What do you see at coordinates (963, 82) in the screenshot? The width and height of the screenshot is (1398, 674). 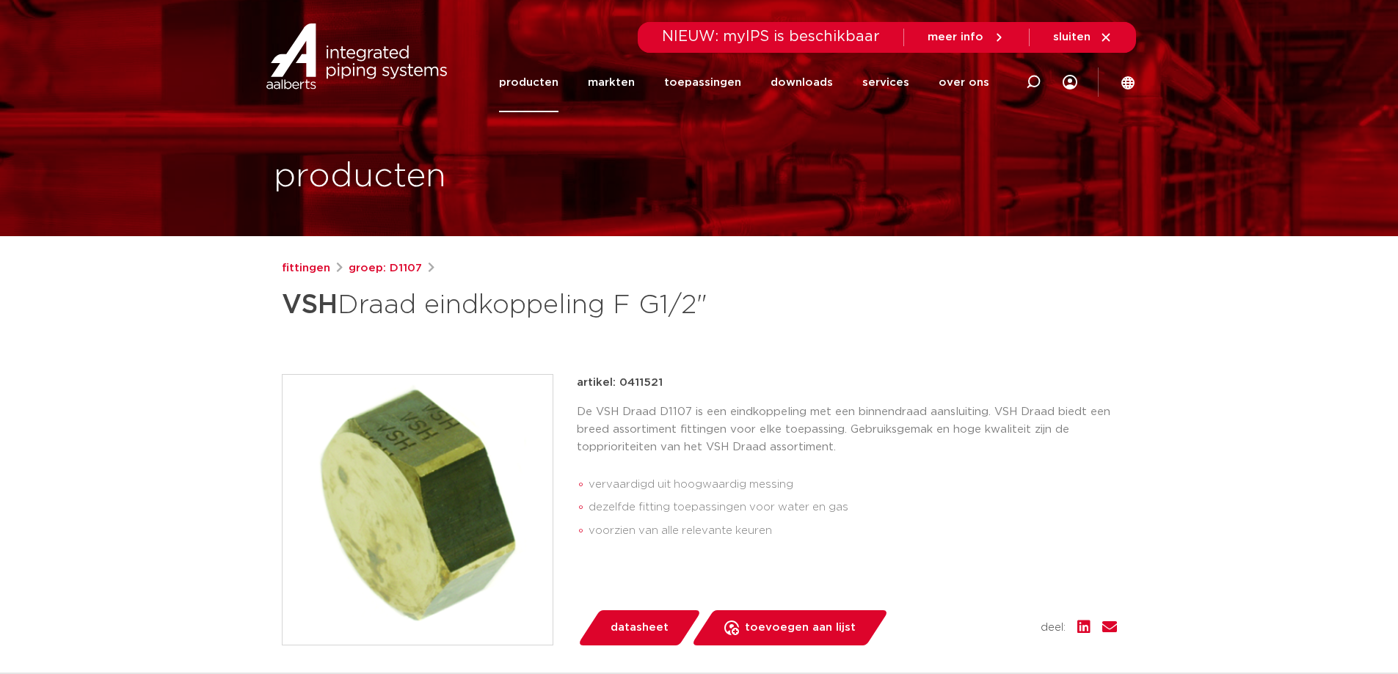 I see `a: over ons` at bounding box center [963, 82].